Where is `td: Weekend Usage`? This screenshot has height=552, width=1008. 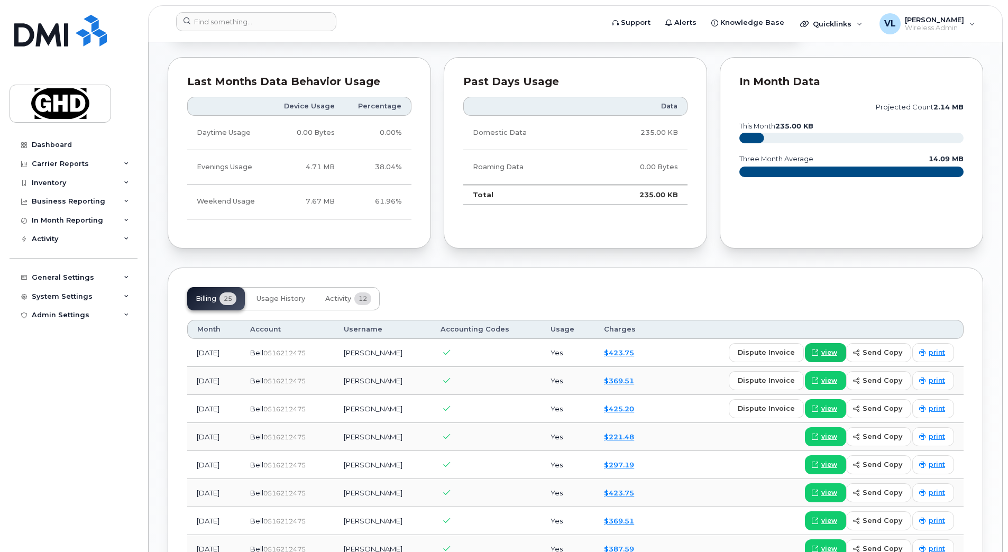 td: Weekend Usage is located at coordinates (229, 202).